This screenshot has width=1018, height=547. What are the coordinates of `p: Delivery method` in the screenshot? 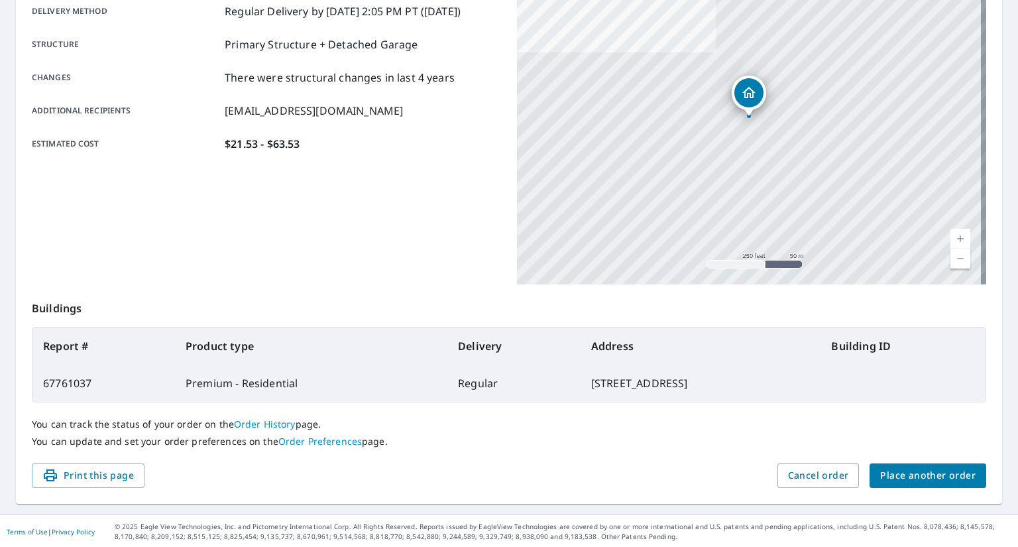 It's located at (125, 11).